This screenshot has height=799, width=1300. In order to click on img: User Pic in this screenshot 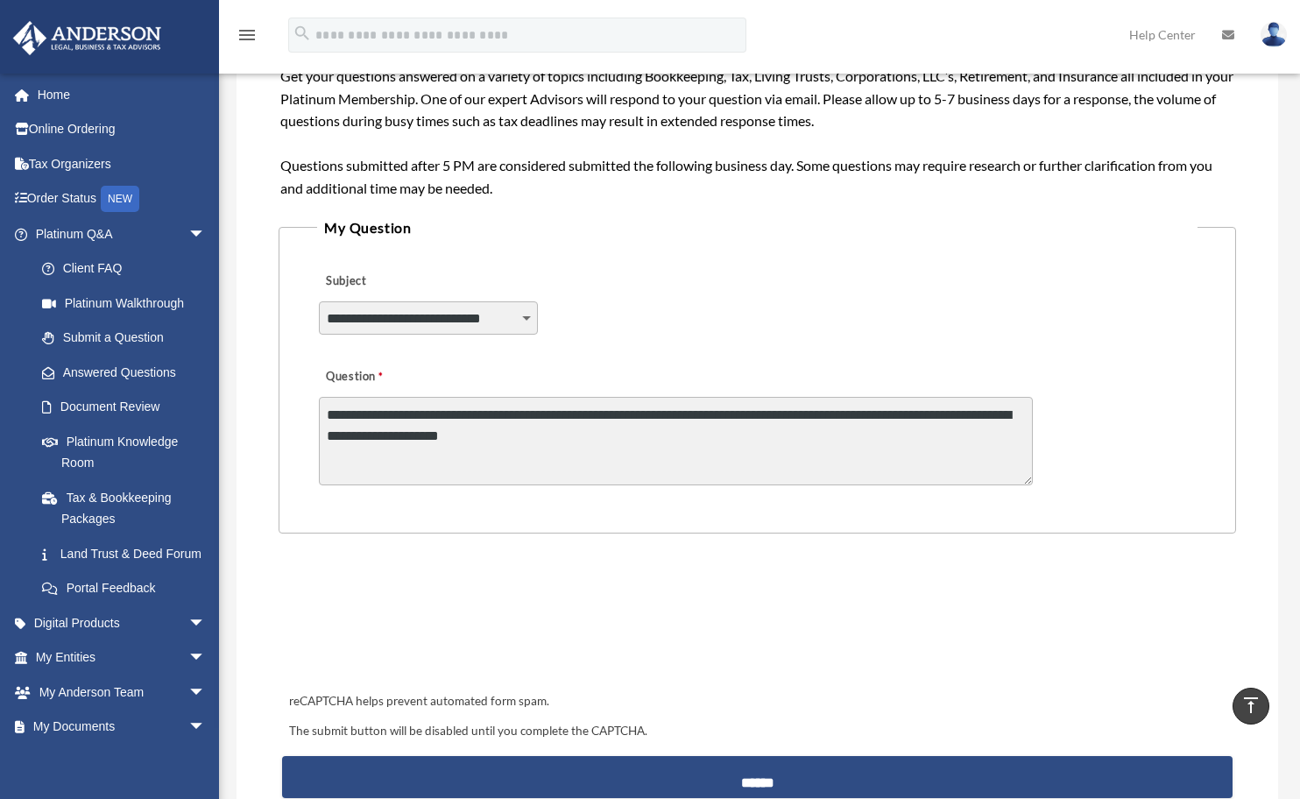, I will do `click(1273, 34)`.